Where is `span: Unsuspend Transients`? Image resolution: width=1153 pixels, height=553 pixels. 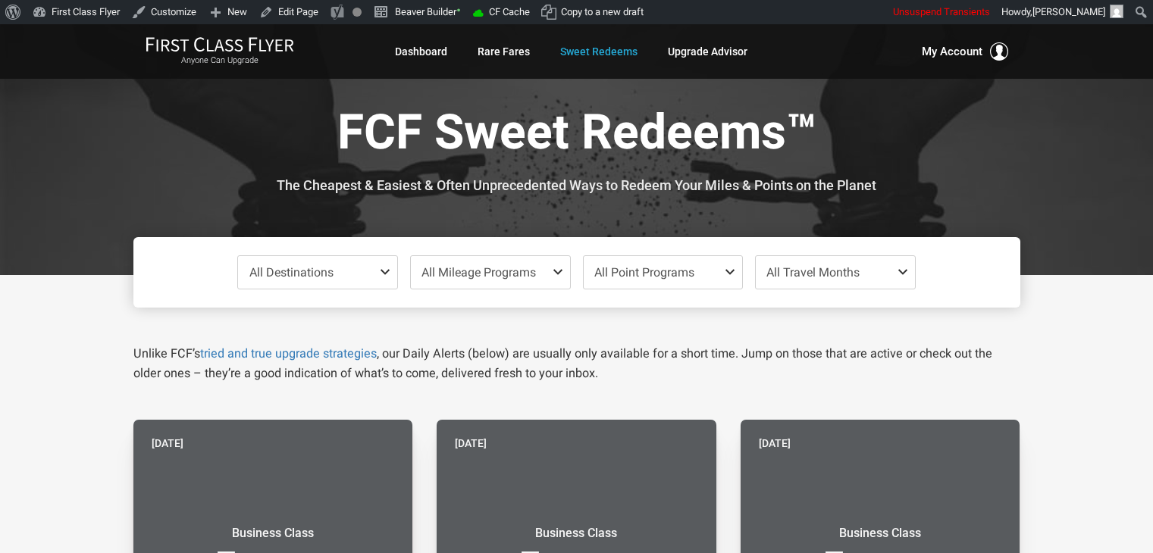
span: Unsuspend Transients is located at coordinates (942, 11).